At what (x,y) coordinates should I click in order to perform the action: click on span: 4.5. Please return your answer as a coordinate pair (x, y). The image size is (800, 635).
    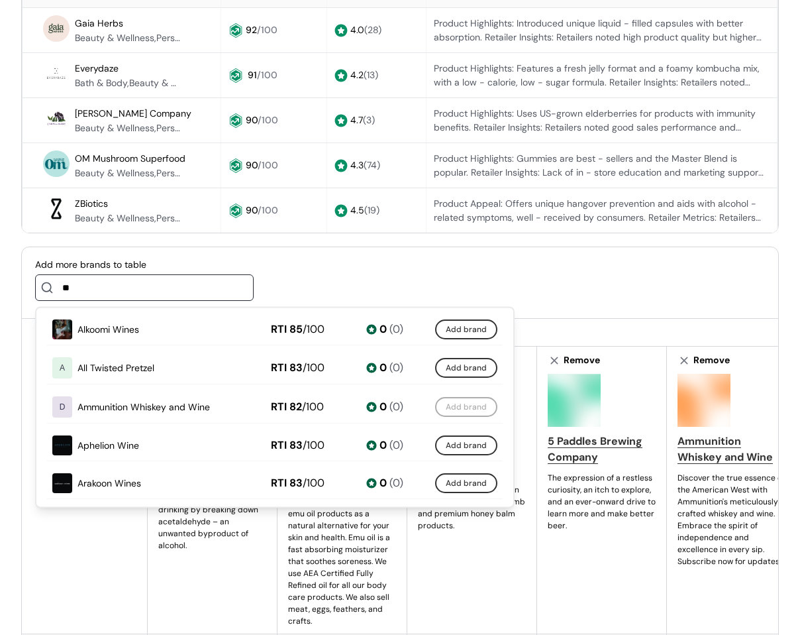
    Looking at the image, I should click on (365, 210).